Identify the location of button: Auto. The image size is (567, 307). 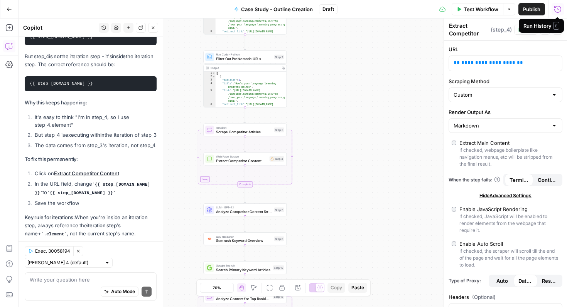
(502, 281).